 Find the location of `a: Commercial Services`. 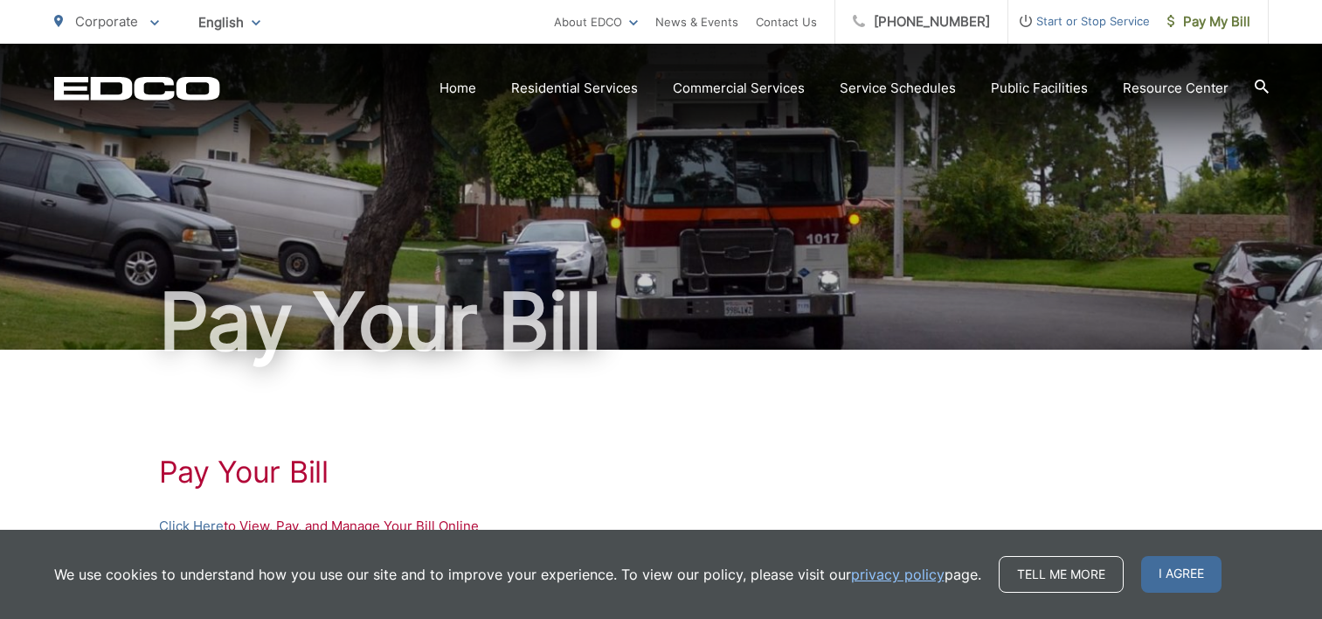

a: Commercial Services is located at coordinates (738, 88).